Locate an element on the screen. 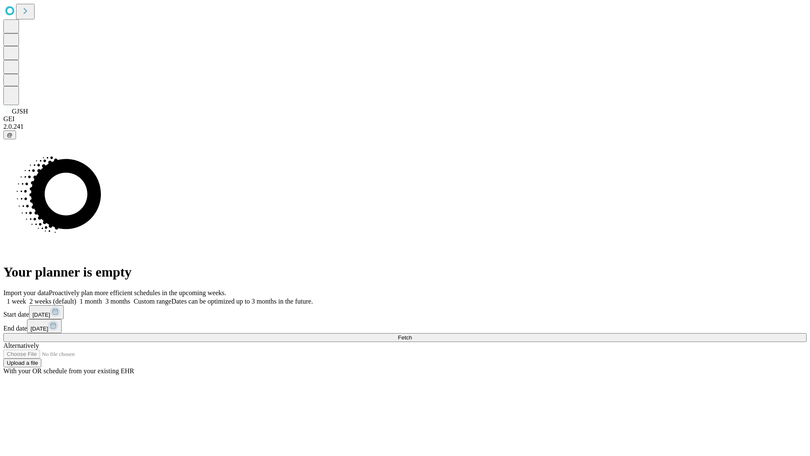 The image size is (810, 456). button: Fetch is located at coordinates (405, 337).